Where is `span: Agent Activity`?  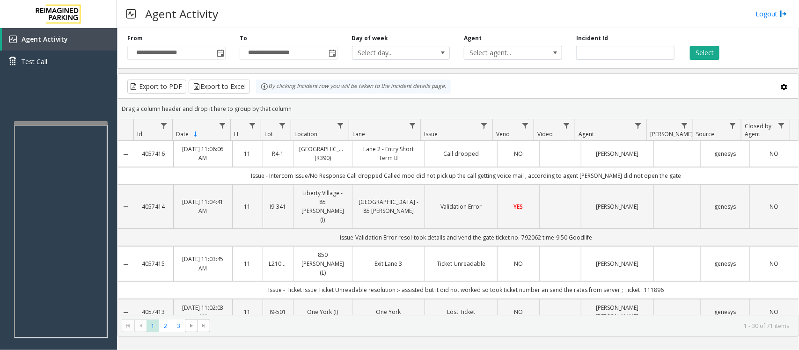 span: Agent Activity is located at coordinates (44, 39).